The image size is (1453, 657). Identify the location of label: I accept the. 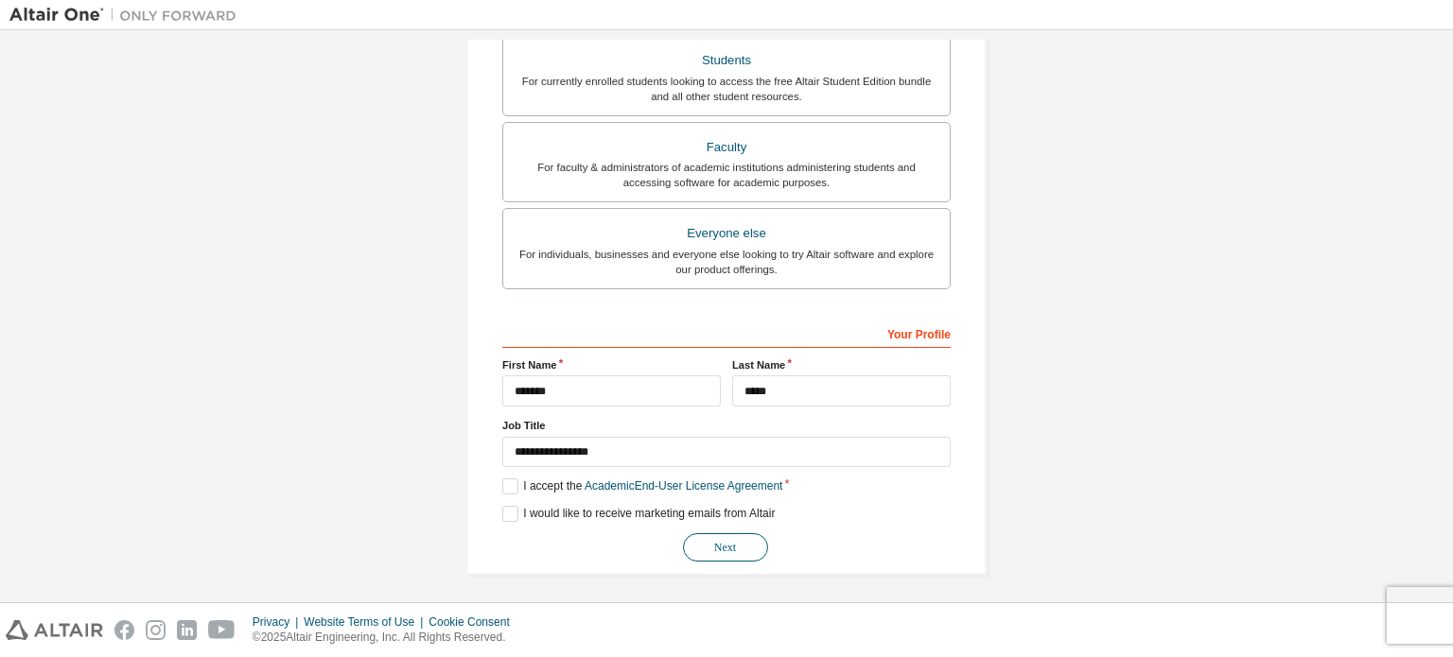
(642, 486).